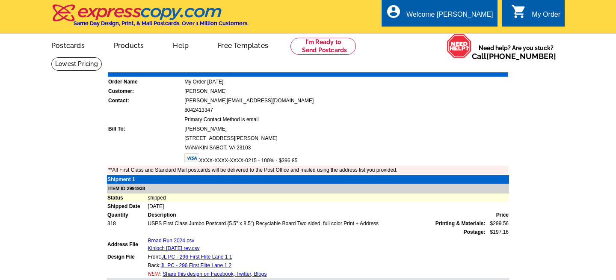 This screenshot has height=280, width=616. Describe the element at coordinates (127, 206) in the screenshot. I see `td: Shipped Date` at that location.